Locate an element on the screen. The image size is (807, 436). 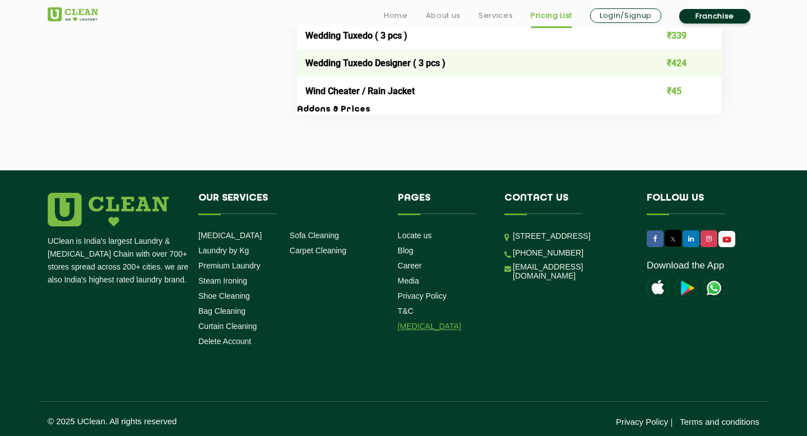
a: Download the App is located at coordinates (685, 266).